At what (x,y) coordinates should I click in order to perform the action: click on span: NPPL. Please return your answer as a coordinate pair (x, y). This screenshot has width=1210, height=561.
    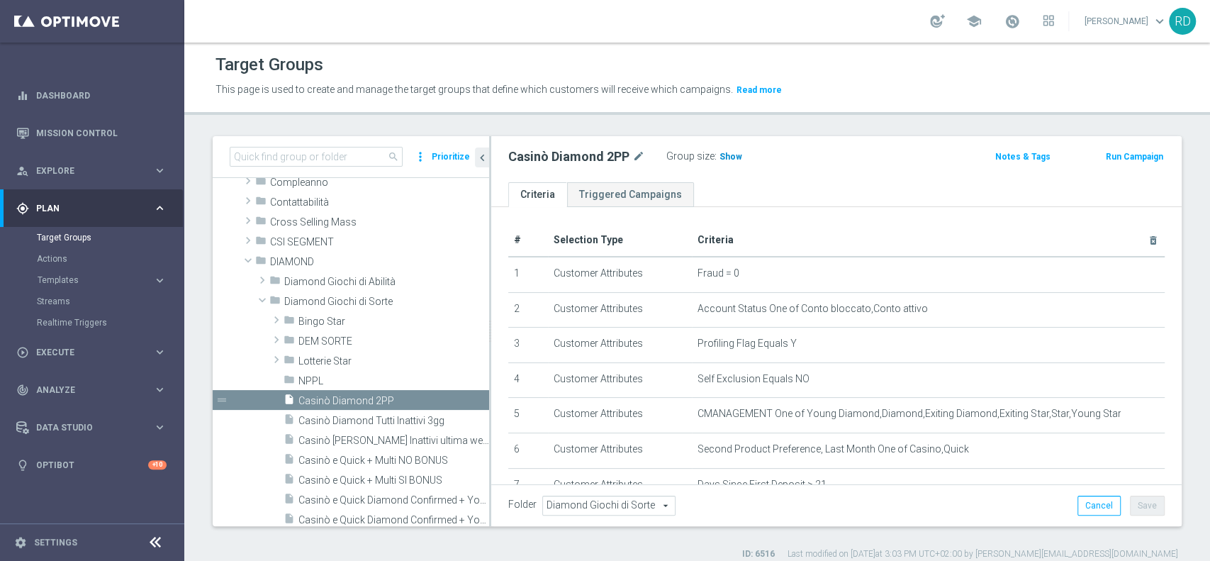
    Looking at the image, I should click on (394, 381).